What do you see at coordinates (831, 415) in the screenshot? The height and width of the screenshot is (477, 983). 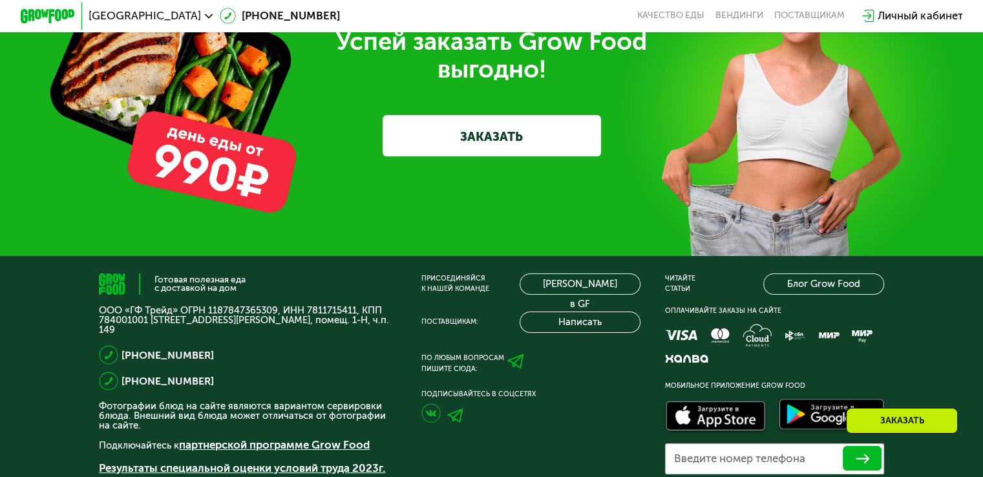 I see `img: Доступно в Google Play` at bounding box center [831, 415].